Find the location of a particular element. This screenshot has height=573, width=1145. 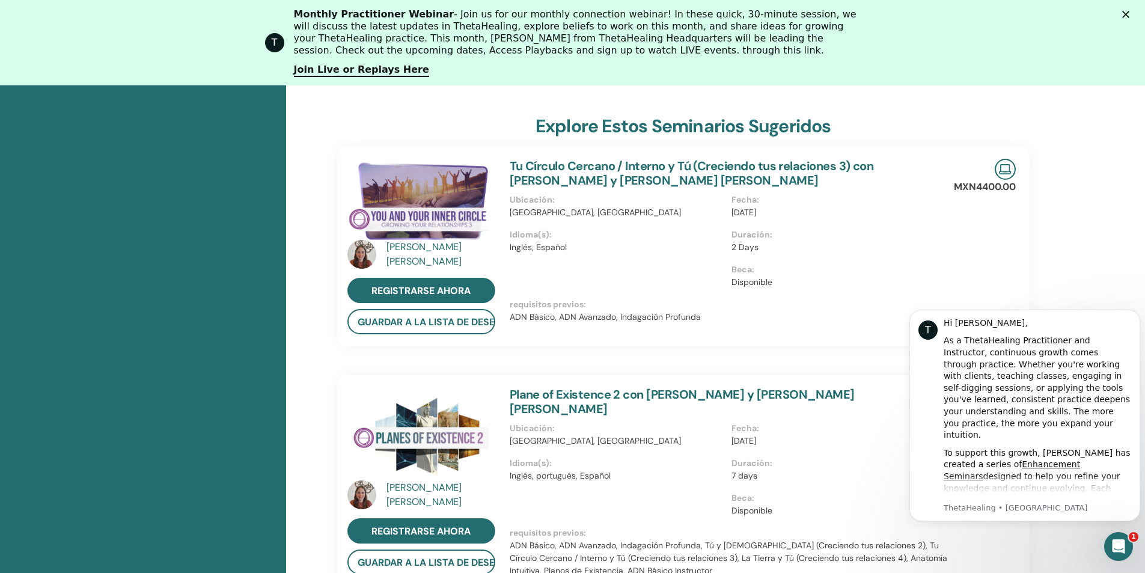

p: Message from ThetaHealing, sent Ahora is located at coordinates (133, 209).